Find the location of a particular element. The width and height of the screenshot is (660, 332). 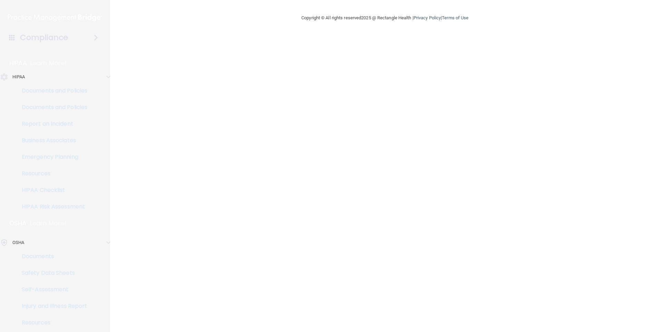

p: Emergency Planning is located at coordinates (51, 157).